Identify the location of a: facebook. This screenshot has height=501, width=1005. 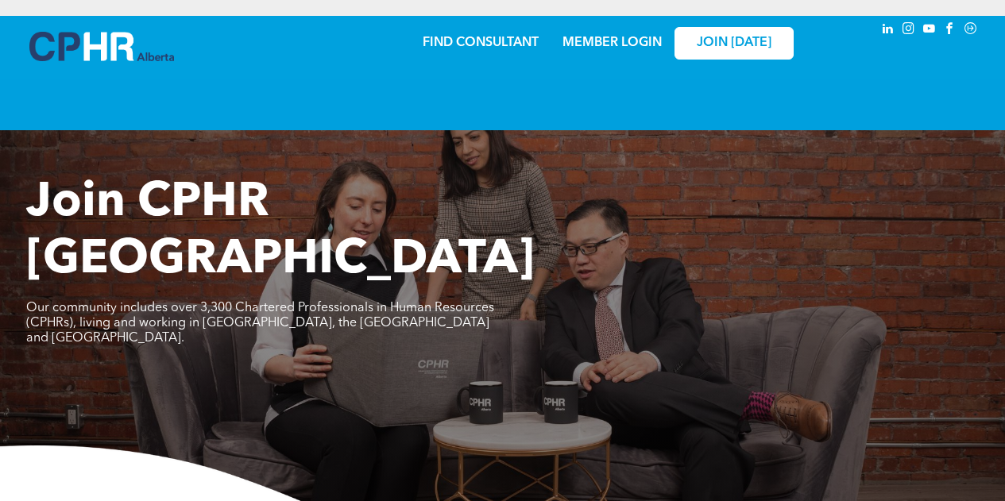
(950, 30).